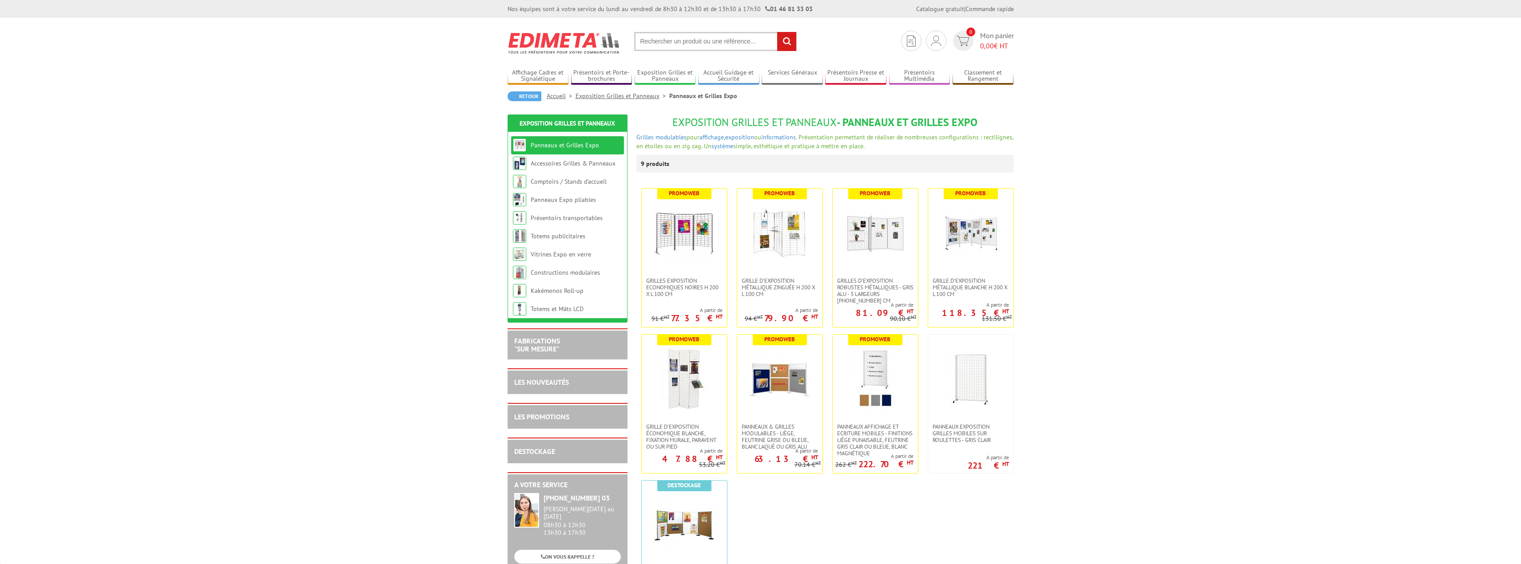  I want to click on a: Grille d'exposition métallique blanche H 200 x L 100 cm, so click(971, 287).